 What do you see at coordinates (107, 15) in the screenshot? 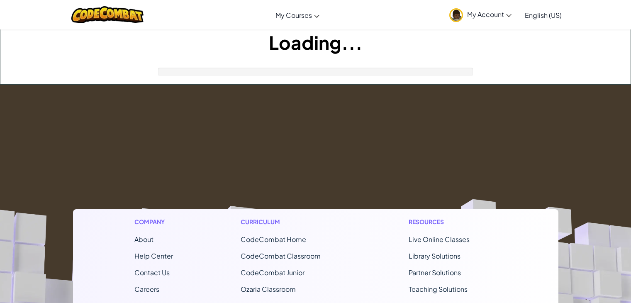
I see `img: CodeCombat logo` at bounding box center [107, 15].